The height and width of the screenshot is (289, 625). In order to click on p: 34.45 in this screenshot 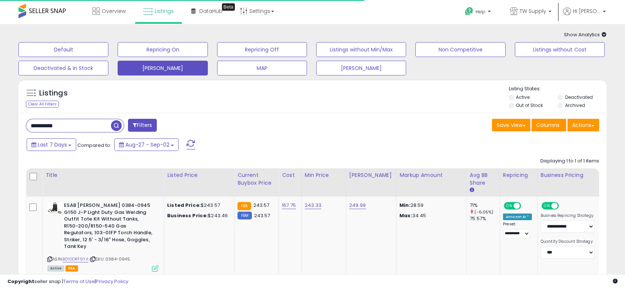, I will do `click(430, 216)`.